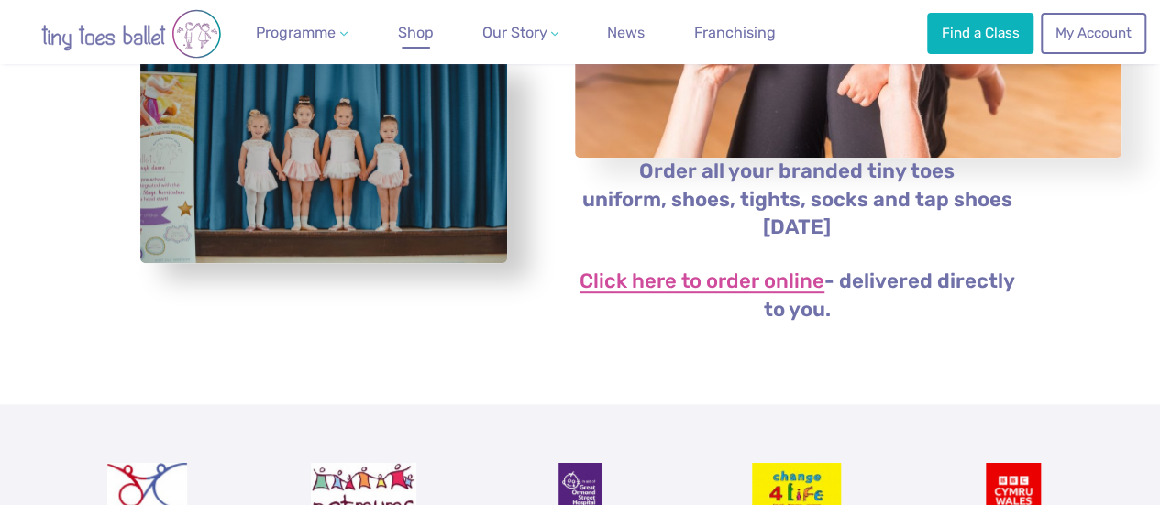  What do you see at coordinates (701, 282) in the screenshot?
I see `a: Click here to order online` at bounding box center [701, 282].